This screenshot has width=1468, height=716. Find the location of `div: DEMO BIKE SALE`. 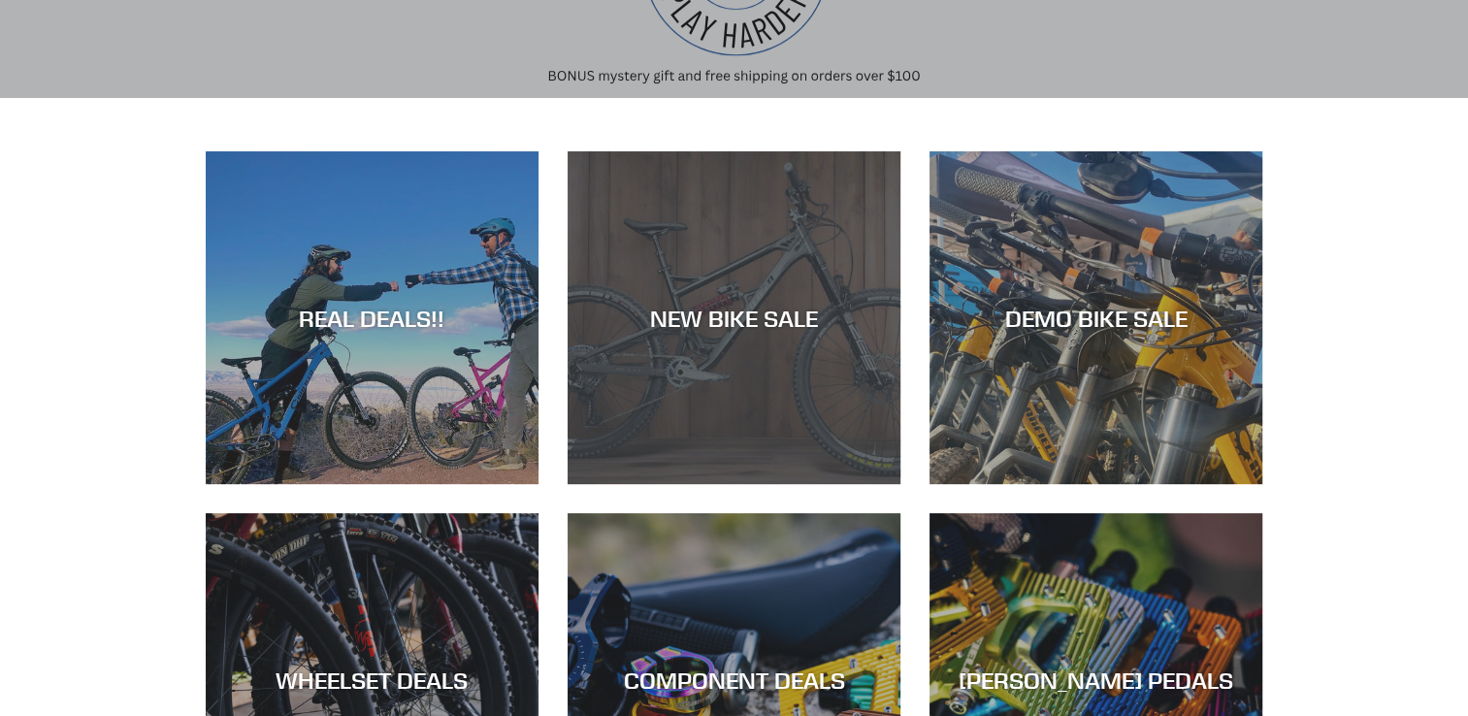

div: DEMO BIKE SALE is located at coordinates (1095, 317).